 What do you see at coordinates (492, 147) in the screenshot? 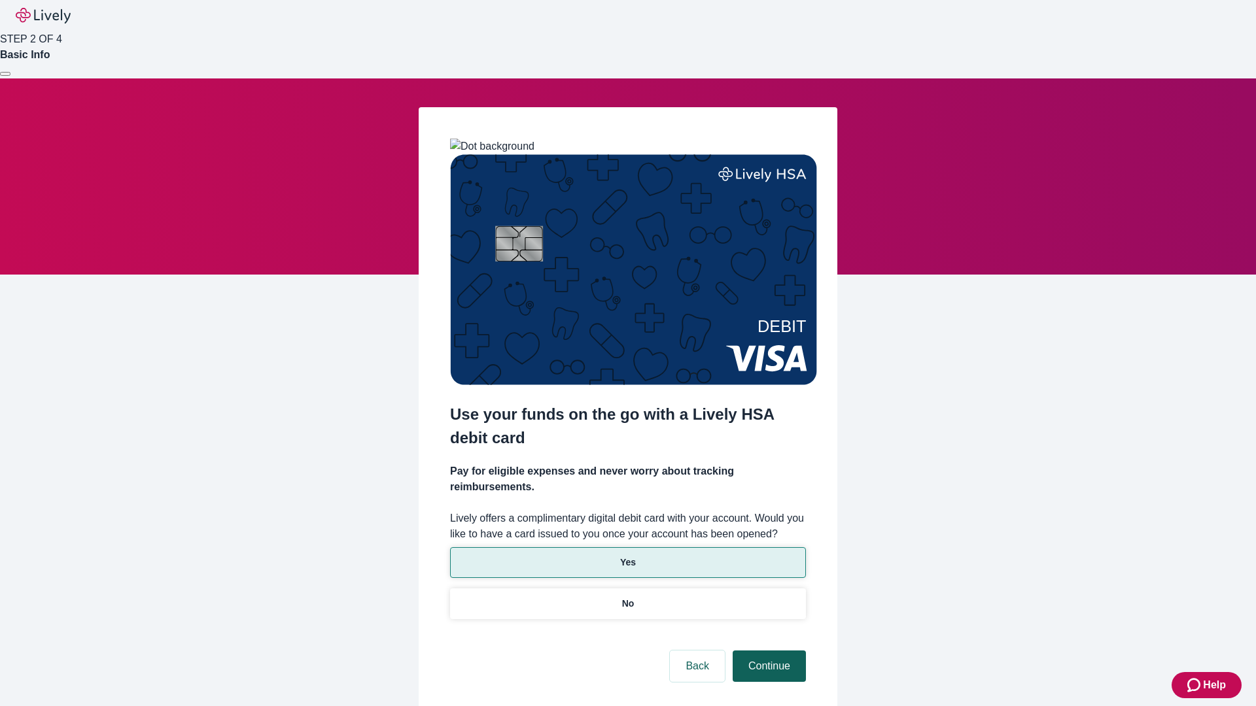
I see `img: Dot background` at bounding box center [492, 147].